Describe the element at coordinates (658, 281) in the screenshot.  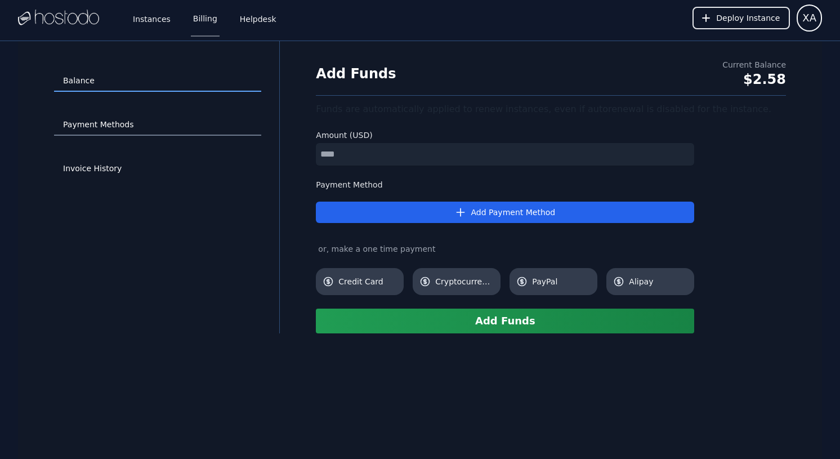
I see `span: Alipay` at that location.